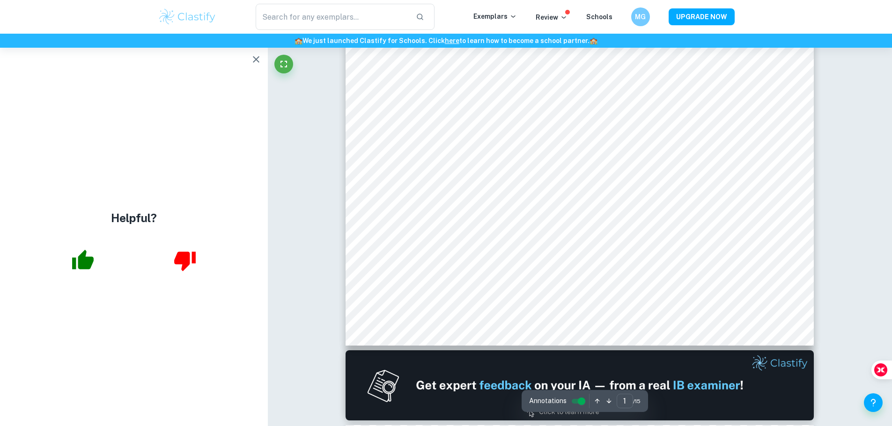  Describe the element at coordinates (187, 17) in the screenshot. I see `img: Clastify logo` at that location.